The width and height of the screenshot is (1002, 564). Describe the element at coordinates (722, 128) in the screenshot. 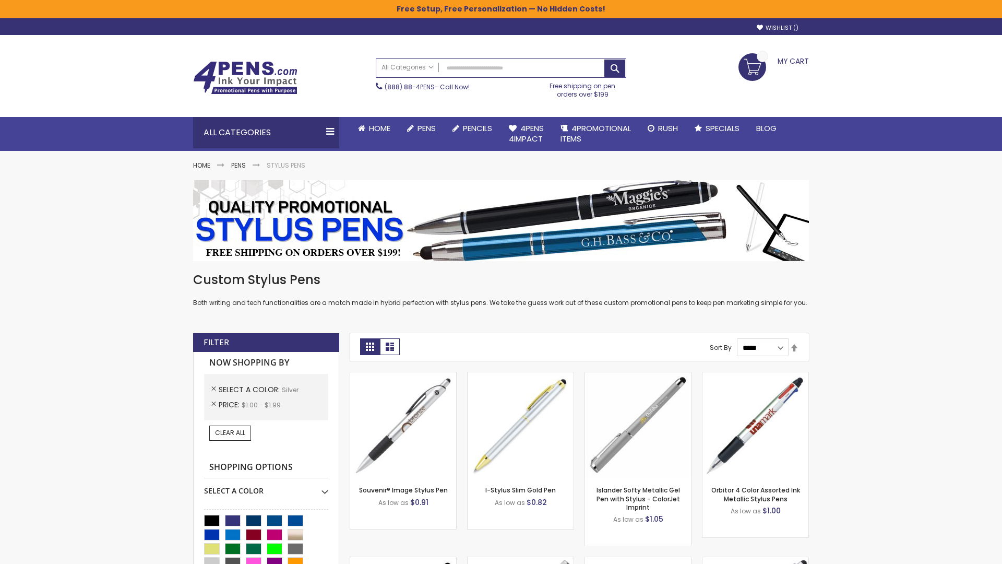

I see `span: Specials` at that location.